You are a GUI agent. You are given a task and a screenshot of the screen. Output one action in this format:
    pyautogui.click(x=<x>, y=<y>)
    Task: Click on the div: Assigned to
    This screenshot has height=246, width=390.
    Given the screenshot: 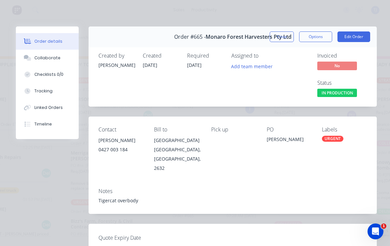 What is the action you would take?
    pyautogui.click(x=265, y=56)
    